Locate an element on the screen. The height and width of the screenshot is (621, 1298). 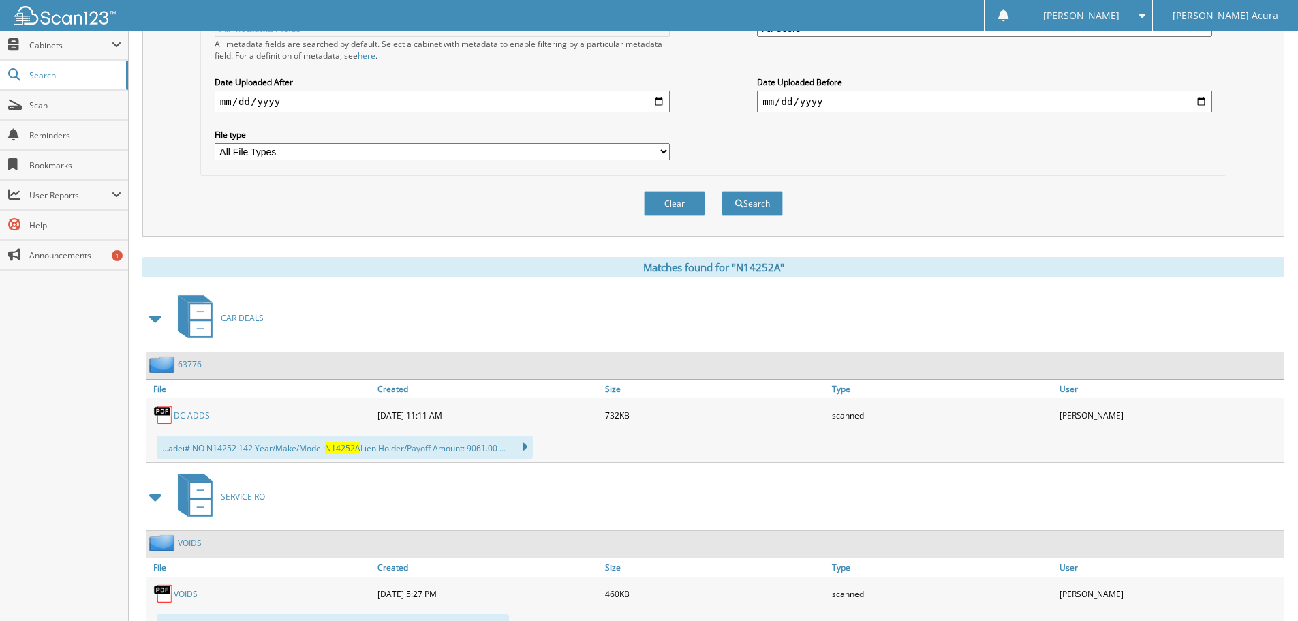
div: Matches found for "N14252A" is located at coordinates (714, 267).